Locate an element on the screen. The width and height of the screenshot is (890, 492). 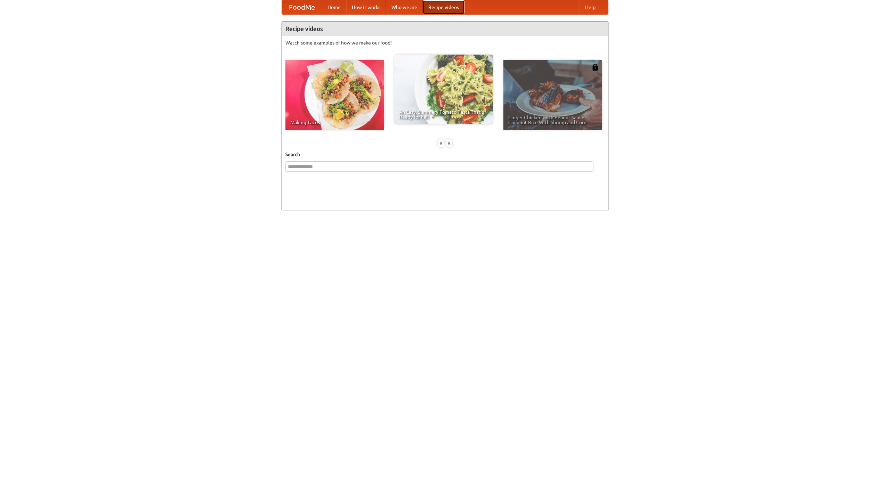
a: FoodMe is located at coordinates (302, 7).